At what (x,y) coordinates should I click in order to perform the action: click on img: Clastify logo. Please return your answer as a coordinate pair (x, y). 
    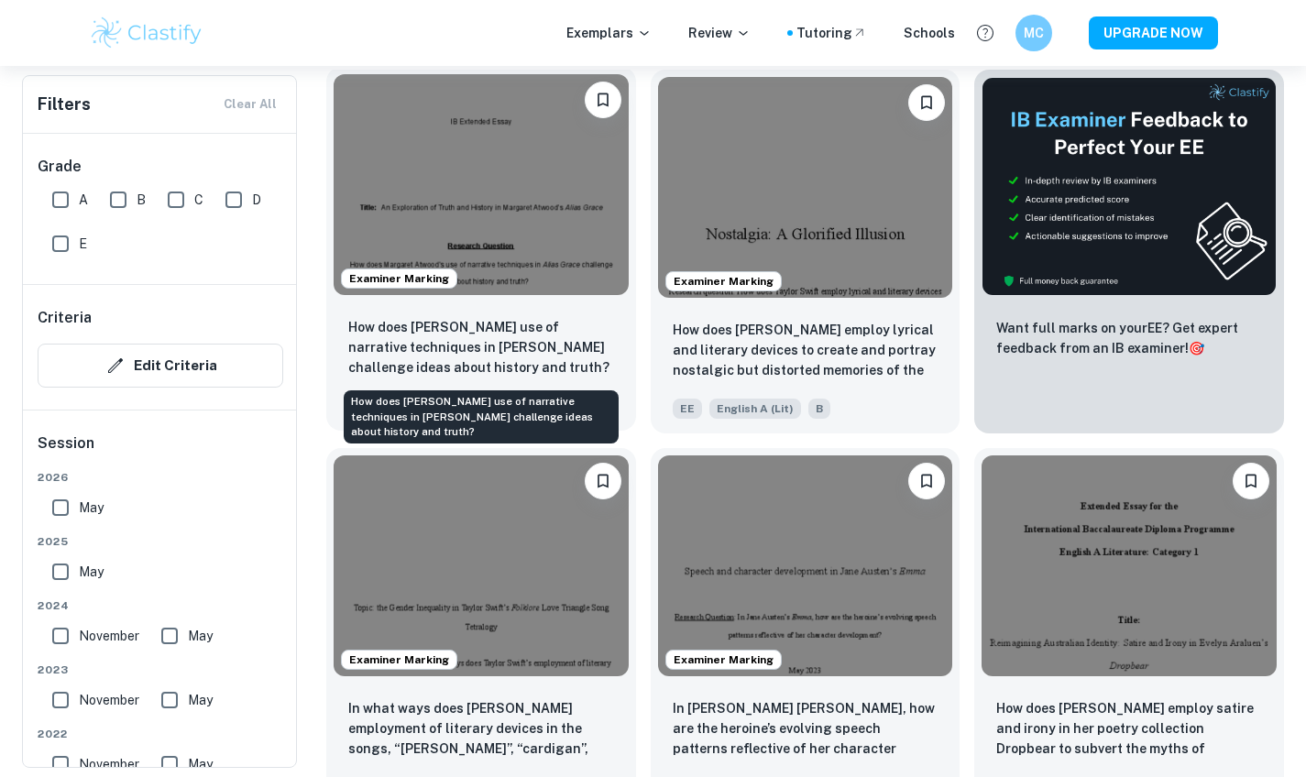
    Looking at the image, I should click on (147, 33).